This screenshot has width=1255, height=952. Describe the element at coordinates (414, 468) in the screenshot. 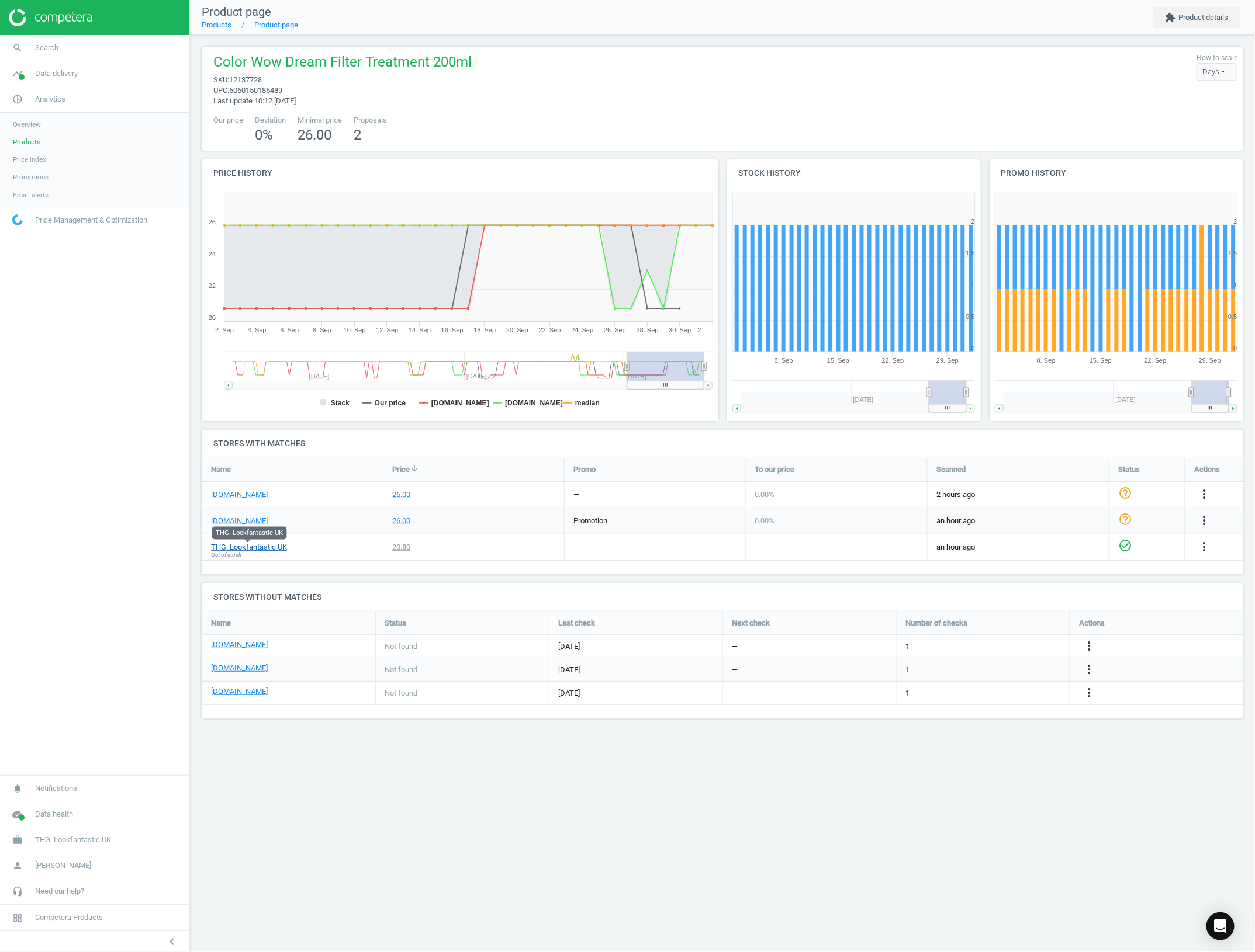

I see `i: arrow_downward` at that location.